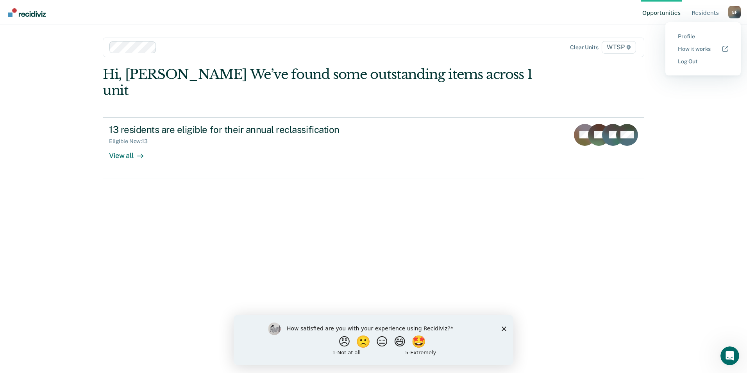 This screenshot has width=747, height=373. Describe the element at coordinates (735, 12) in the screenshot. I see `button: Profile dropdown button` at that location.